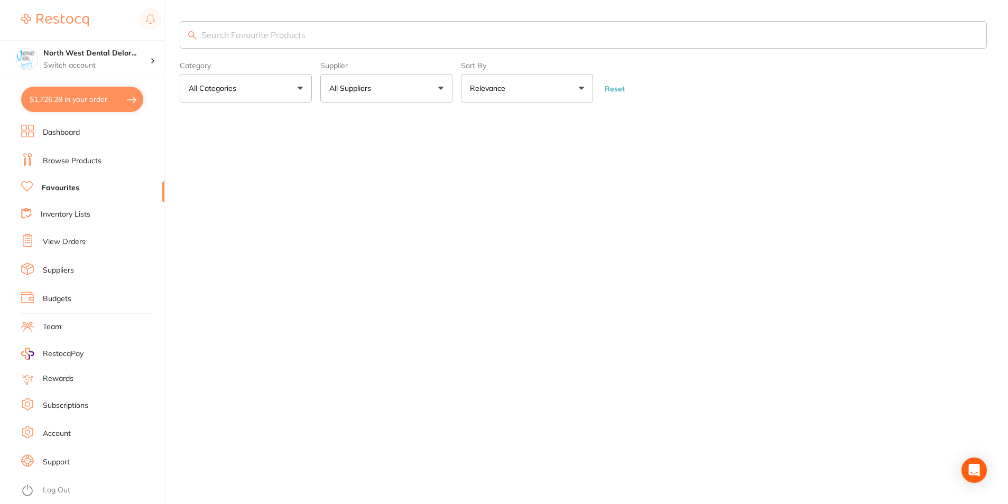 The image size is (1008, 504). Describe the element at coordinates (60, 188) in the screenshot. I see `a: Favourites` at that location.